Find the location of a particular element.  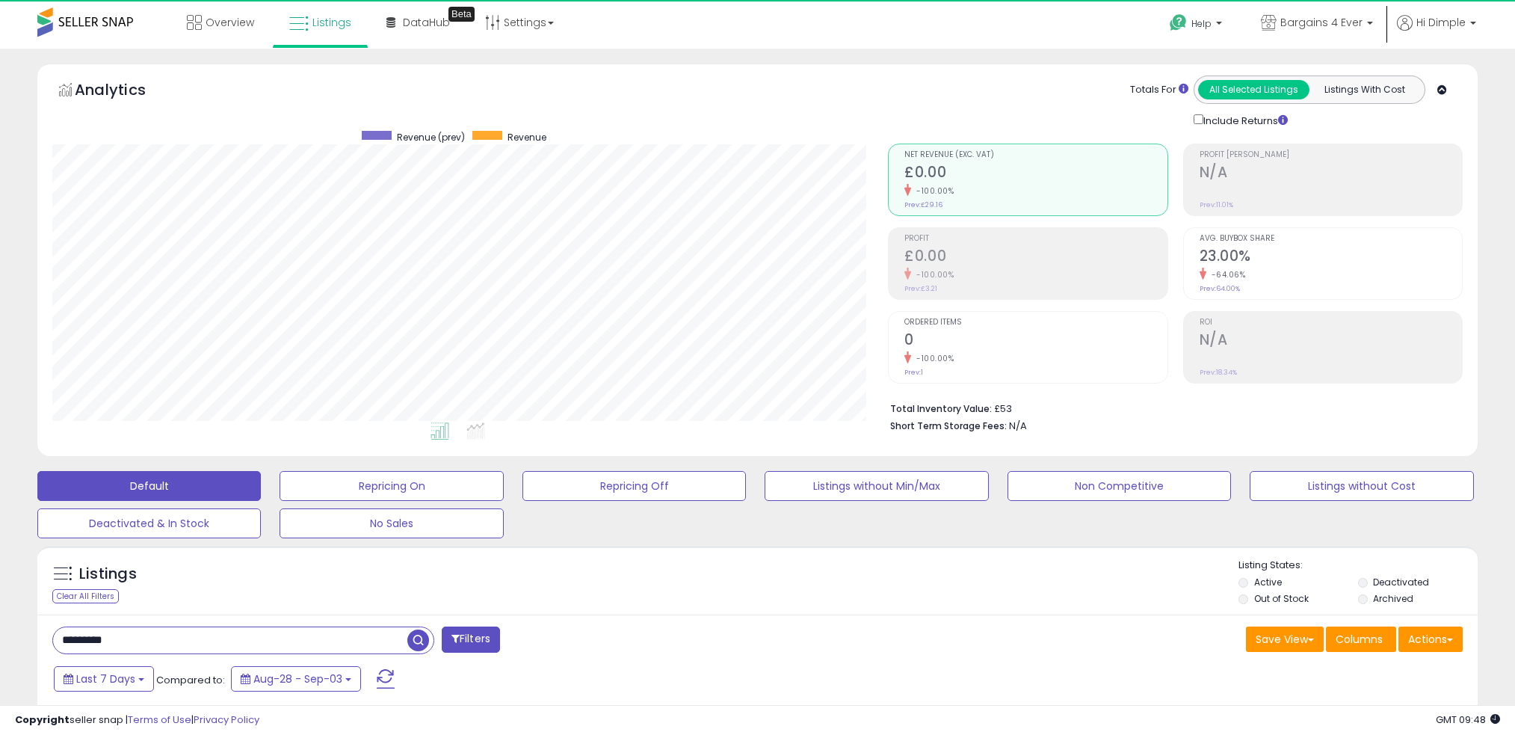

button: All Selected Listings is located at coordinates (1253, 90).